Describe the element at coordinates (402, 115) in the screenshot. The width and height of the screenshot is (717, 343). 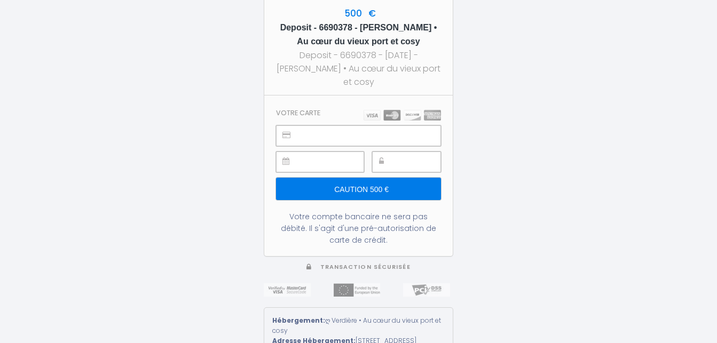
I see `img: carts.png` at that location.